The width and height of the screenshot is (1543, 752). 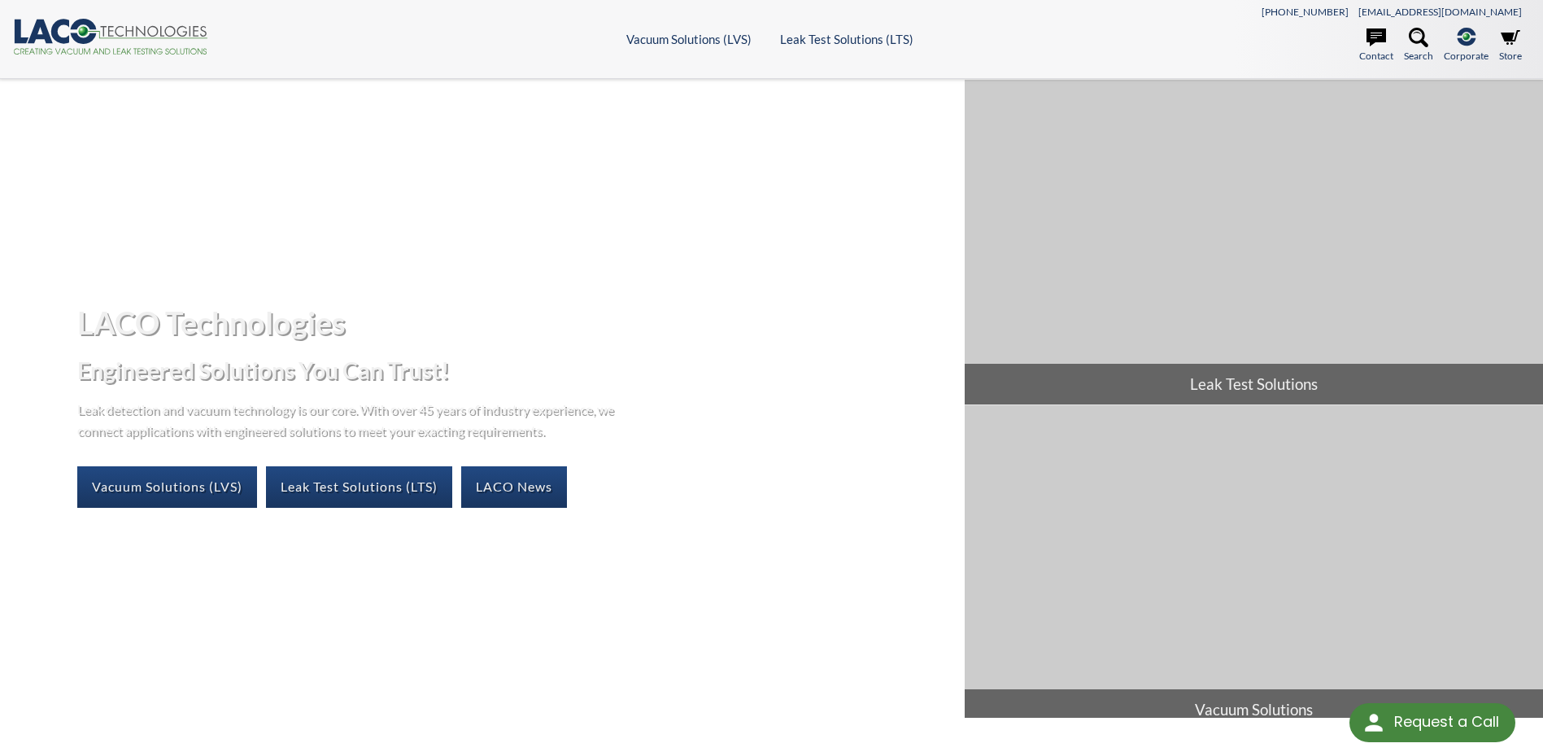 What do you see at coordinates (514, 487) in the screenshot?
I see `a: LACO News` at bounding box center [514, 487].